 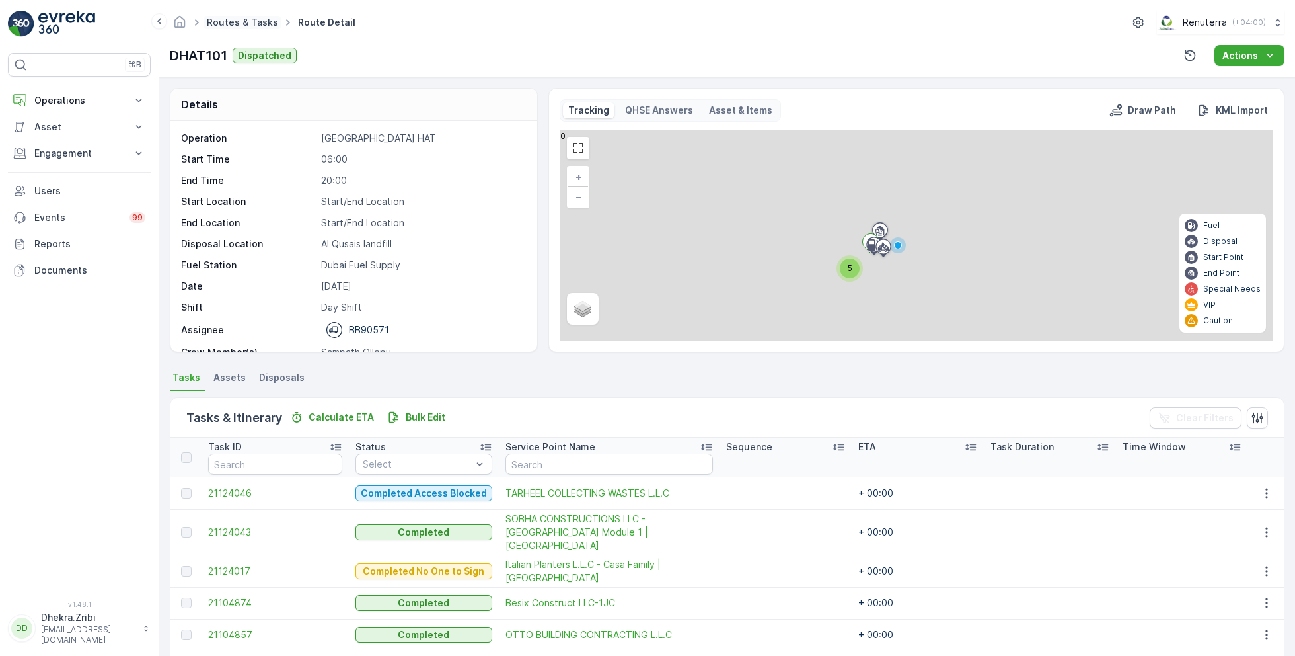 I want to click on button: Engagement, so click(x=79, y=153).